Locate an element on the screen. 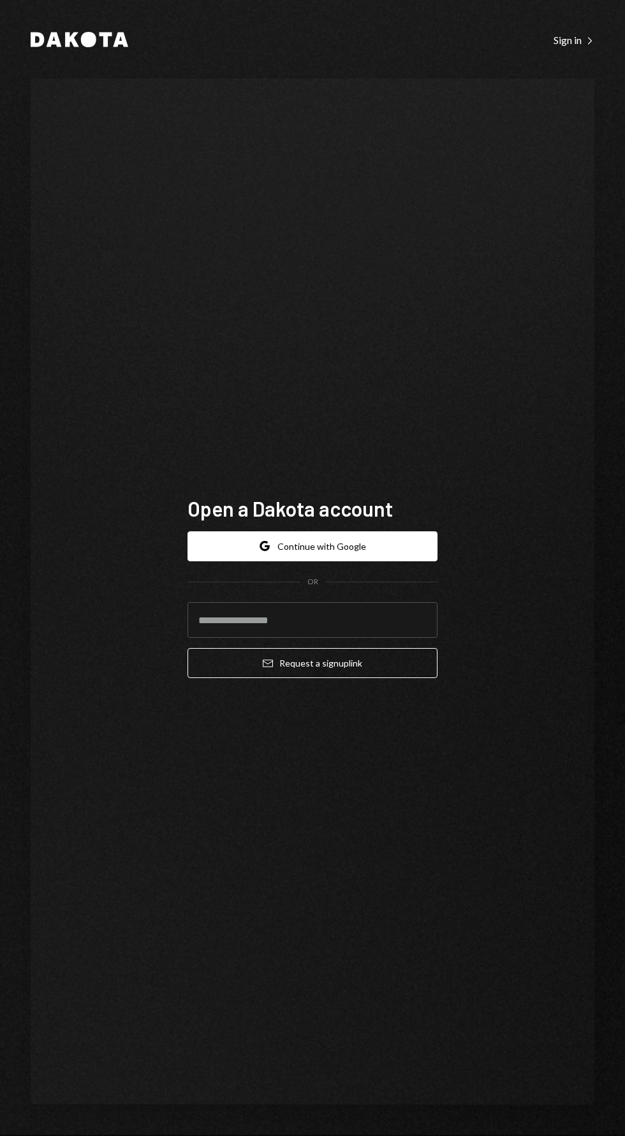  h1: Open a Dakota account is located at coordinates (312, 508).